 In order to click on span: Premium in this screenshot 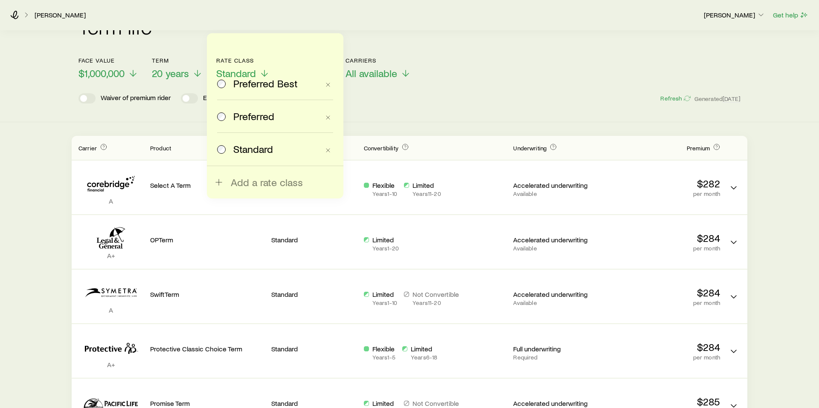, I will do `click(698, 148)`.